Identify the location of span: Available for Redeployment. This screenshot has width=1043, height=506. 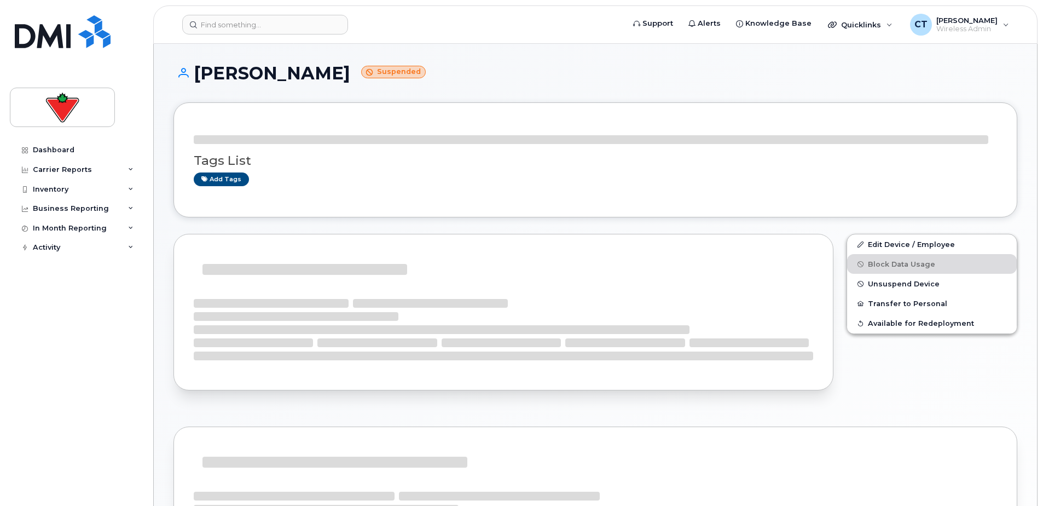
(921, 323).